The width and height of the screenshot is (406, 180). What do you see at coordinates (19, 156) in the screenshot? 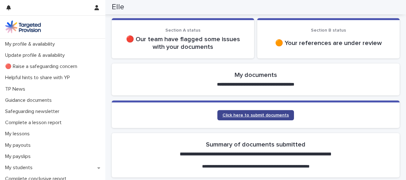
I see `p: My payslips` at bounding box center [19, 156].